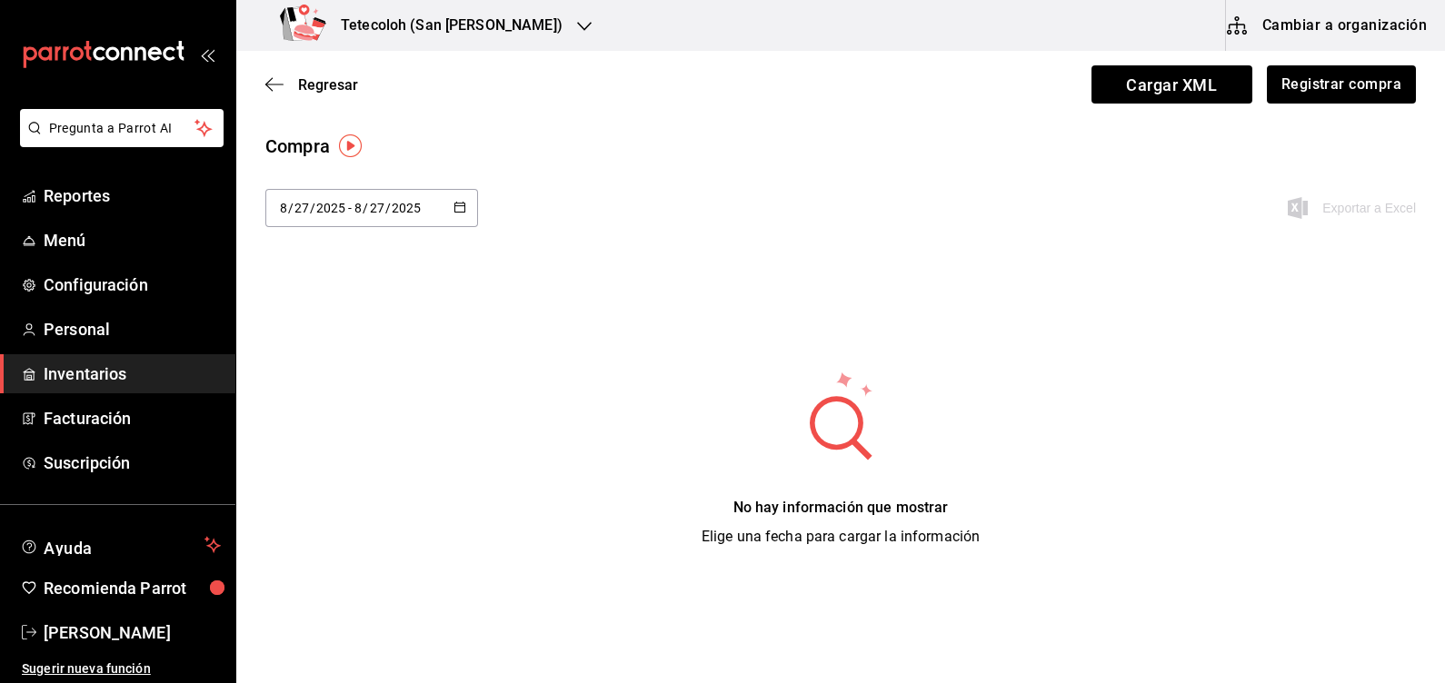 The height and width of the screenshot is (683, 1445). What do you see at coordinates (350, 145) in the screenshot?
I see `img: Tooltip marker` at bounding box center [350, 145].